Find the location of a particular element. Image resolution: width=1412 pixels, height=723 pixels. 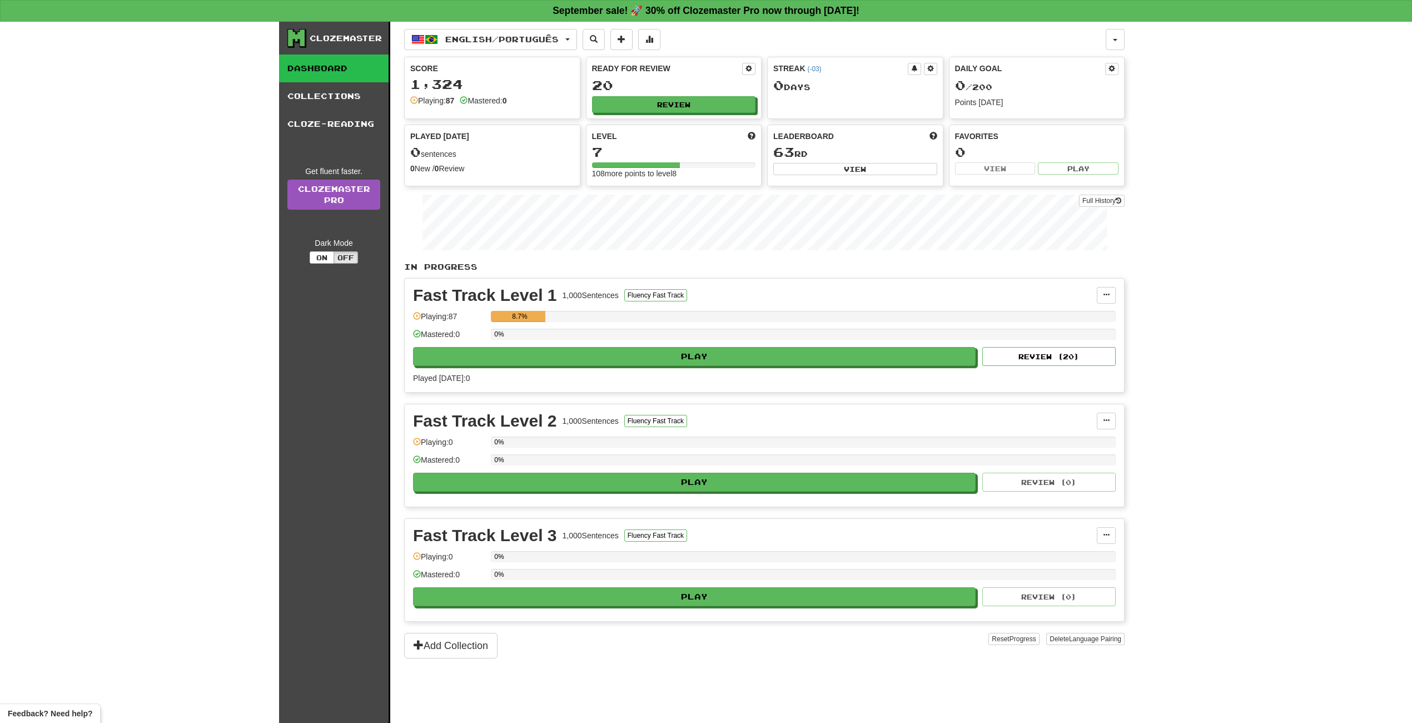

button: English/Português is located at coordinates (490, 39).